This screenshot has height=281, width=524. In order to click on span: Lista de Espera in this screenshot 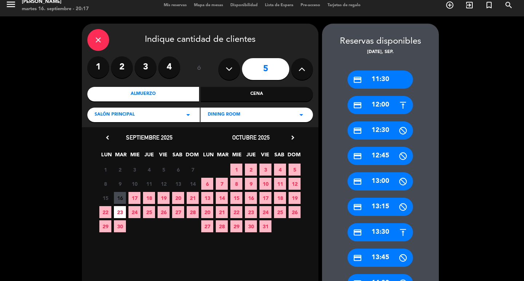, I will do `click(279, 5)`.